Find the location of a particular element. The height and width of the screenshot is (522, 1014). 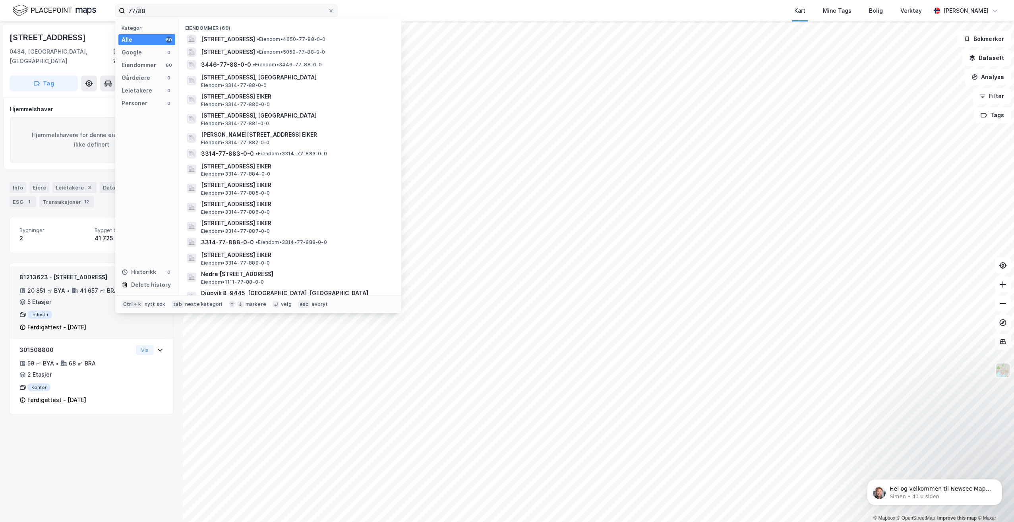

div: Hjemmelshaver is located at coordinates (91, 109).